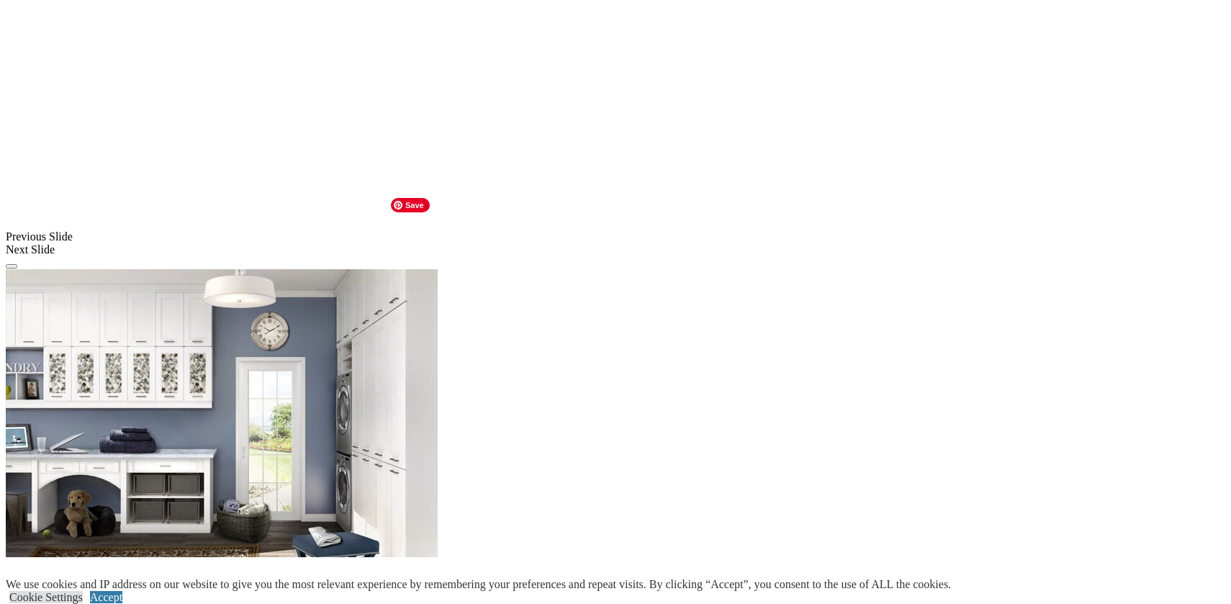 This screenshot has width=1231, height=604. I want to click on button: Click here to pause slide show, so click(12, 266).